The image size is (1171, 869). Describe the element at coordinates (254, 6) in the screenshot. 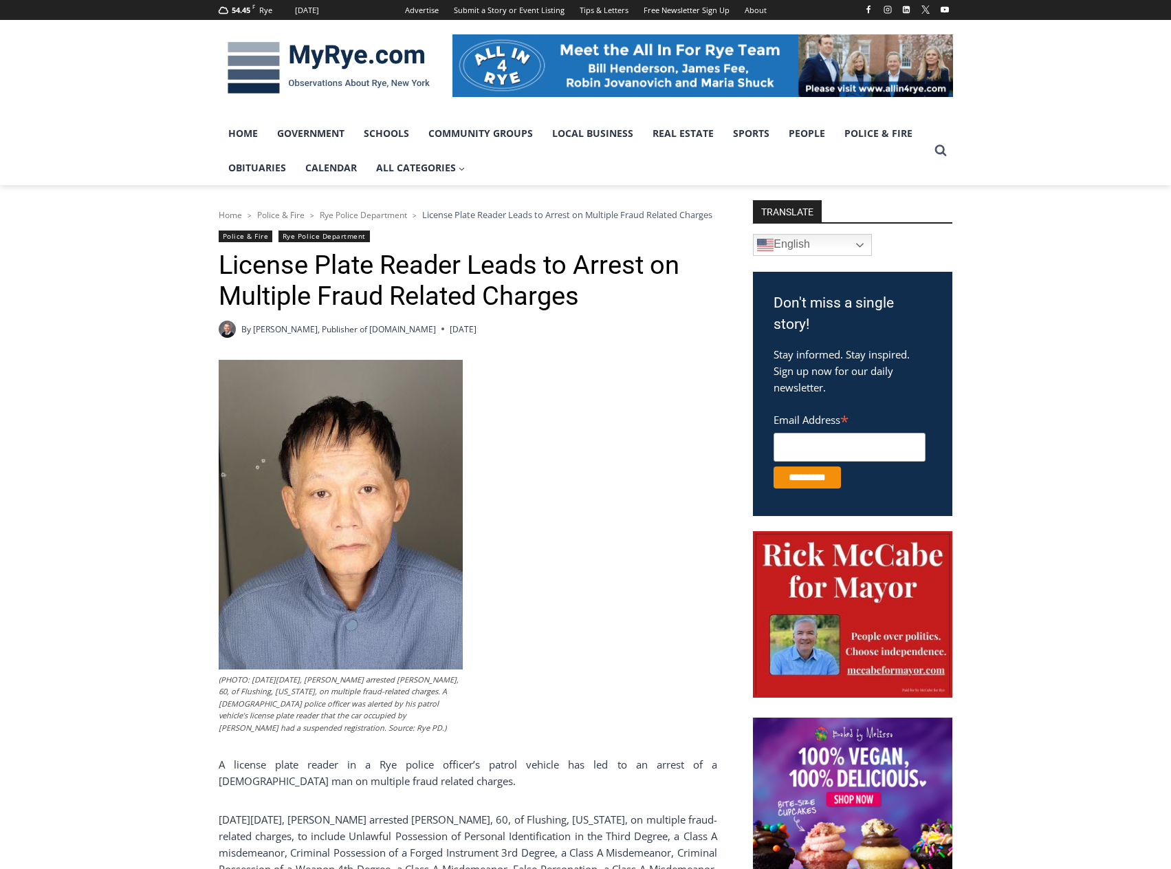

I see `span: F` at that location.